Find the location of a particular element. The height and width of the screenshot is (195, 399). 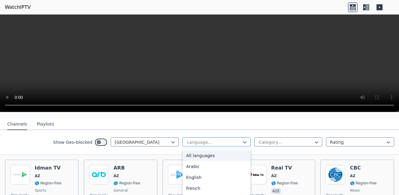

img: Real TV is located at coordinates (256, 175).